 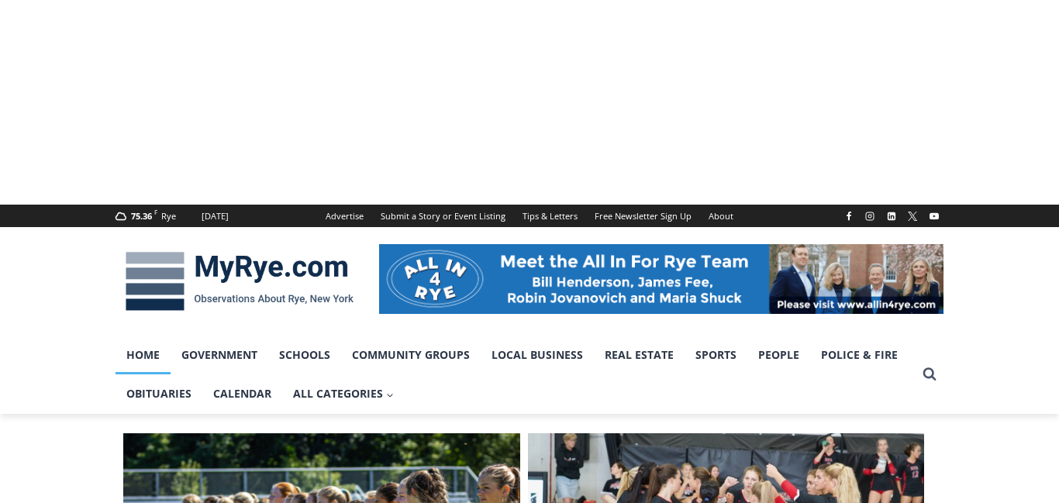 What do you see at coordinates (344, 394) in the screenshot?
I see `span: All Categories` at bounding box center [344, 394].